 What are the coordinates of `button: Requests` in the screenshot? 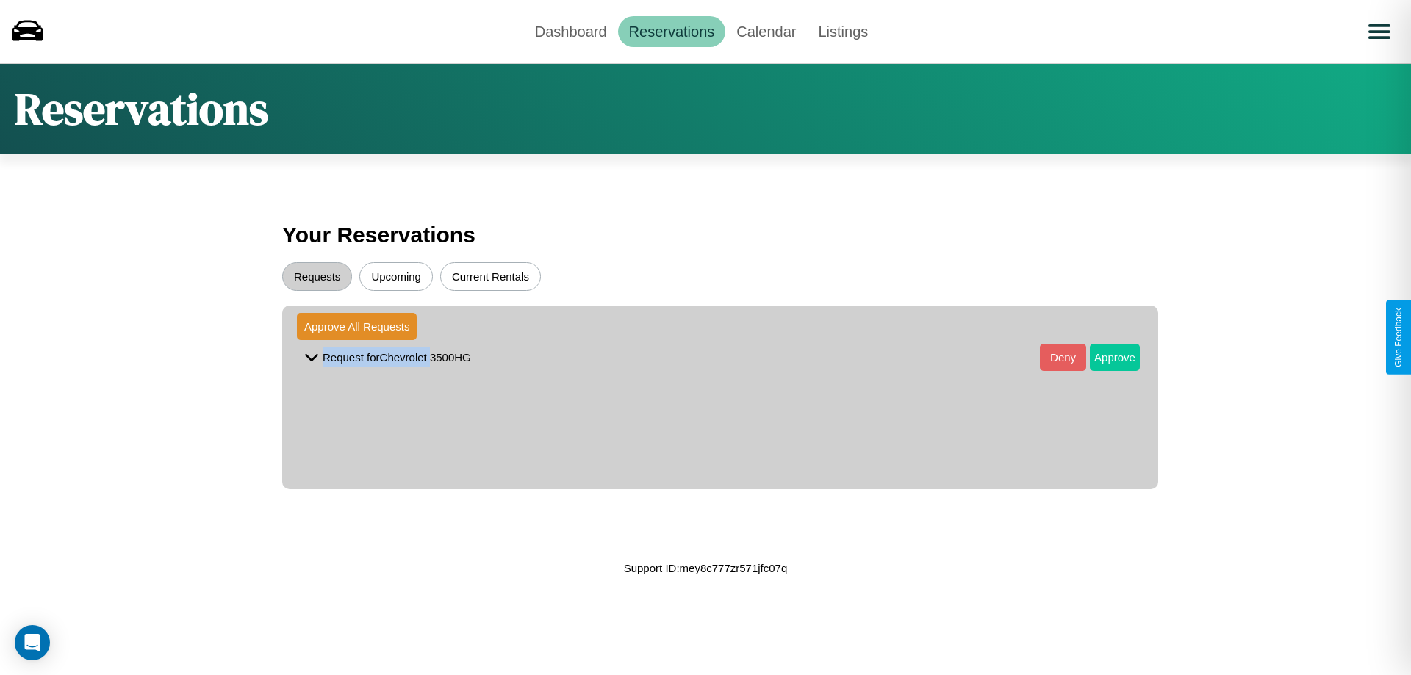 It's located at (317, 276).